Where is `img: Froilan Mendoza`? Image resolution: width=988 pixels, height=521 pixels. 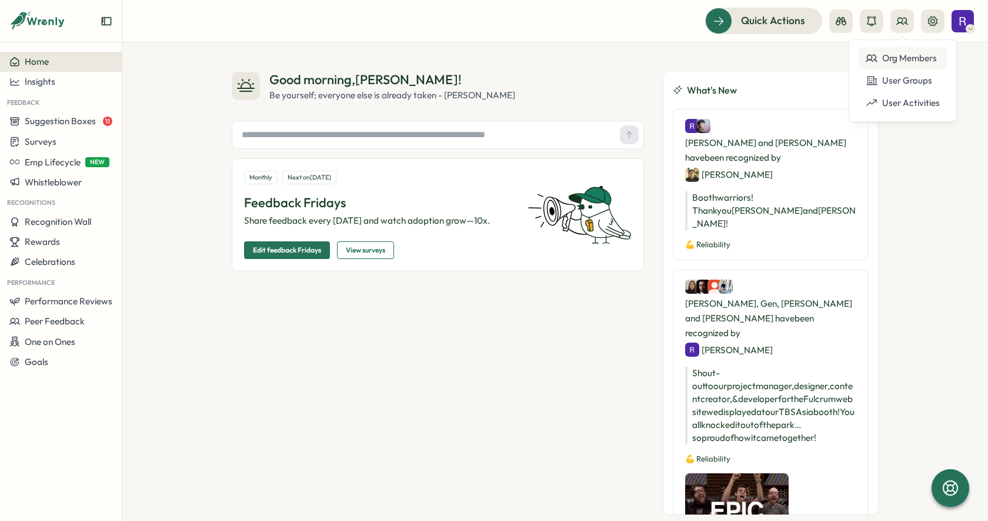
img: Froilan Mendoza is located at coordinates (692, 175).